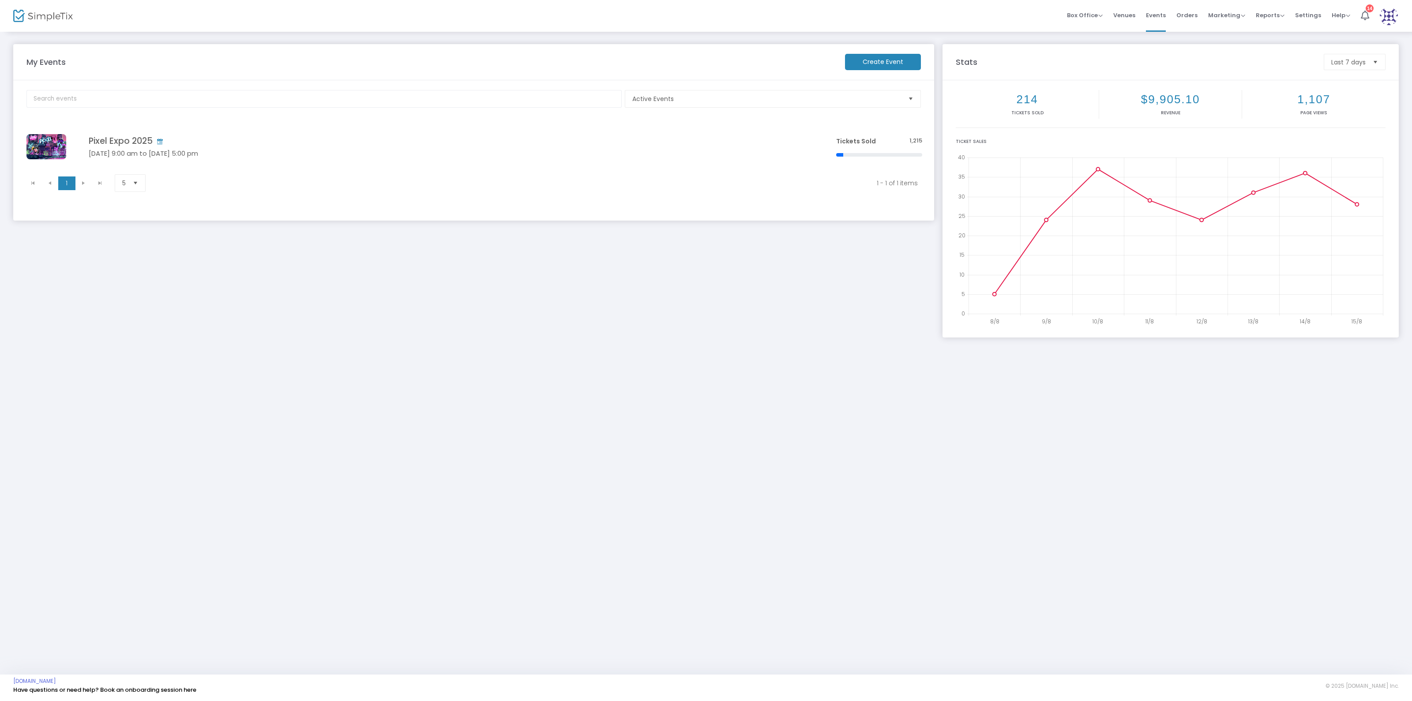 Image resolution: width=1412 pixels, height=701 pixels. What do you see at coordinates (1187, 15) in the screenshot?
I see `span: Orders` at bounding box center [1187, 15].